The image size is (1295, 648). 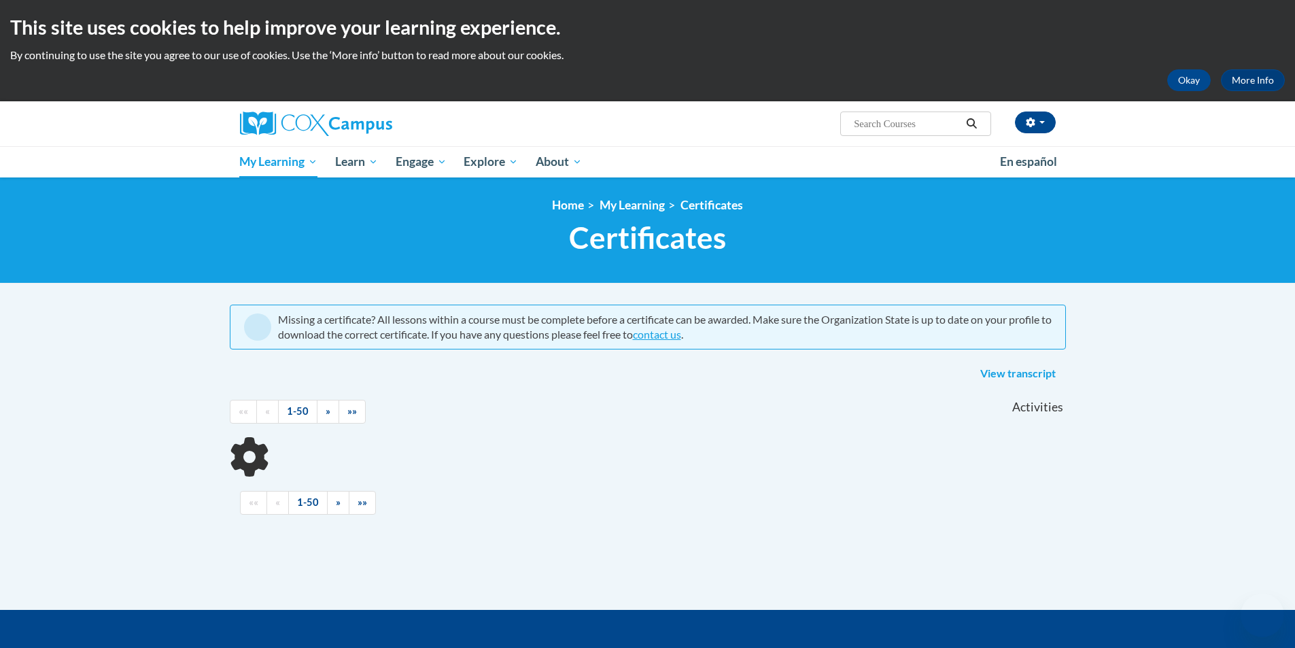 What do you see at coordinates (356, 162) in the screenshot?
I see `a: Learn` at bounding box center [356, 162].